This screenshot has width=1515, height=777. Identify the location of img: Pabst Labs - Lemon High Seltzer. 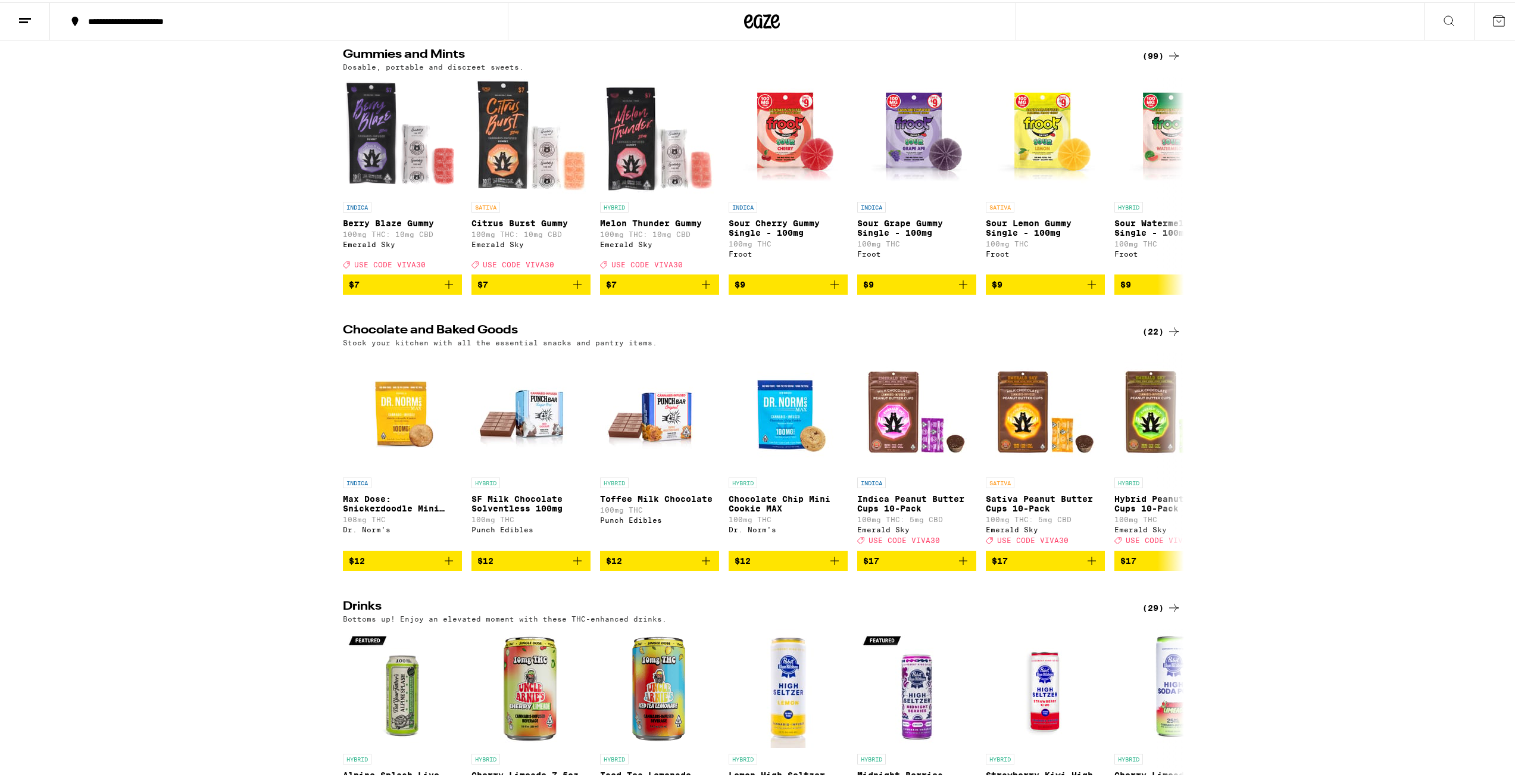
(788, 686).